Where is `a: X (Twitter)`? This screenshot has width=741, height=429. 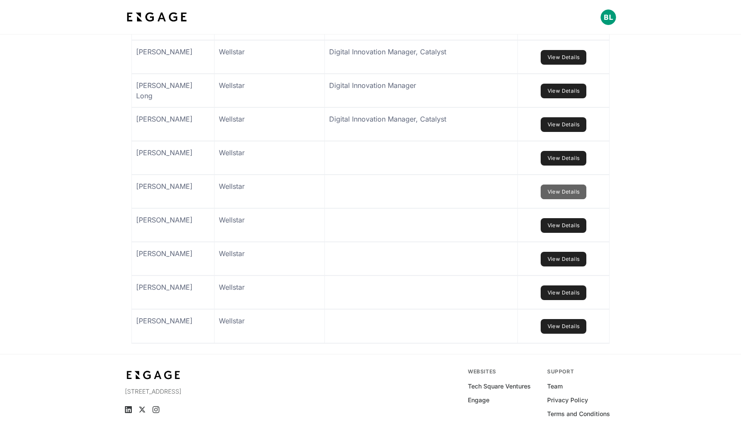
a: X (Twitter) is located at coordinates (142, 410).